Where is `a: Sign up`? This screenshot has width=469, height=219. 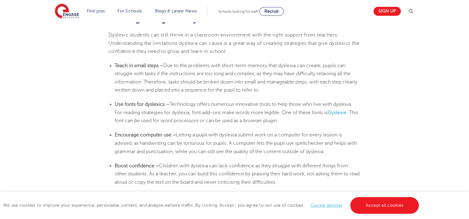
a: Sign up is located at coordinates (387, 11).